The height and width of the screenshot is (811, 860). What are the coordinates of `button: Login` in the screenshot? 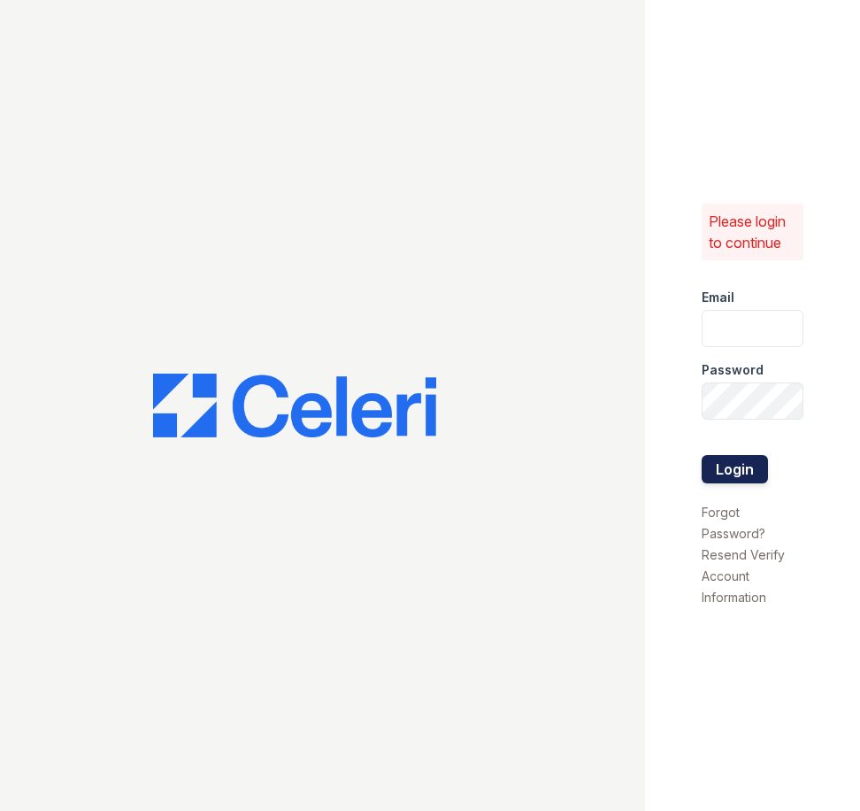 It's located at (735, 469).